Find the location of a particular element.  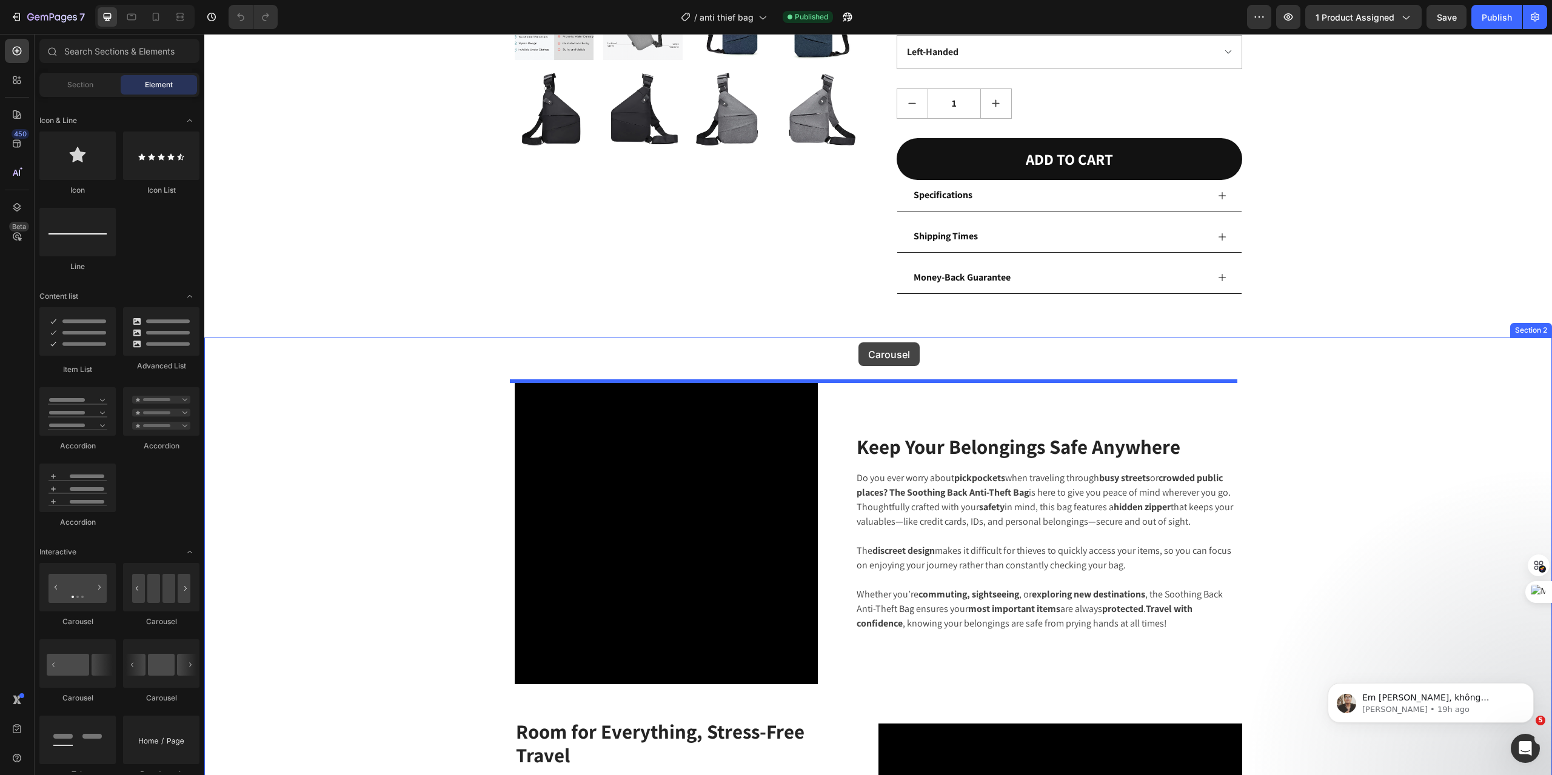

div: message notification from Ken, 19h ago. Em chào anh, không biết hôm nay mình còn vấn đề cũng như ... is located at coordinates (121, 45).